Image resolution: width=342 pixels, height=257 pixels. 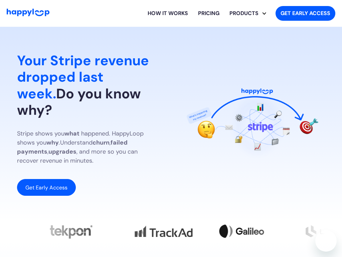 What do you see at coordinates (306, 13) in the screenshot?
I see `a: Get started with HappyLoop` at bounding box center [306, 13].